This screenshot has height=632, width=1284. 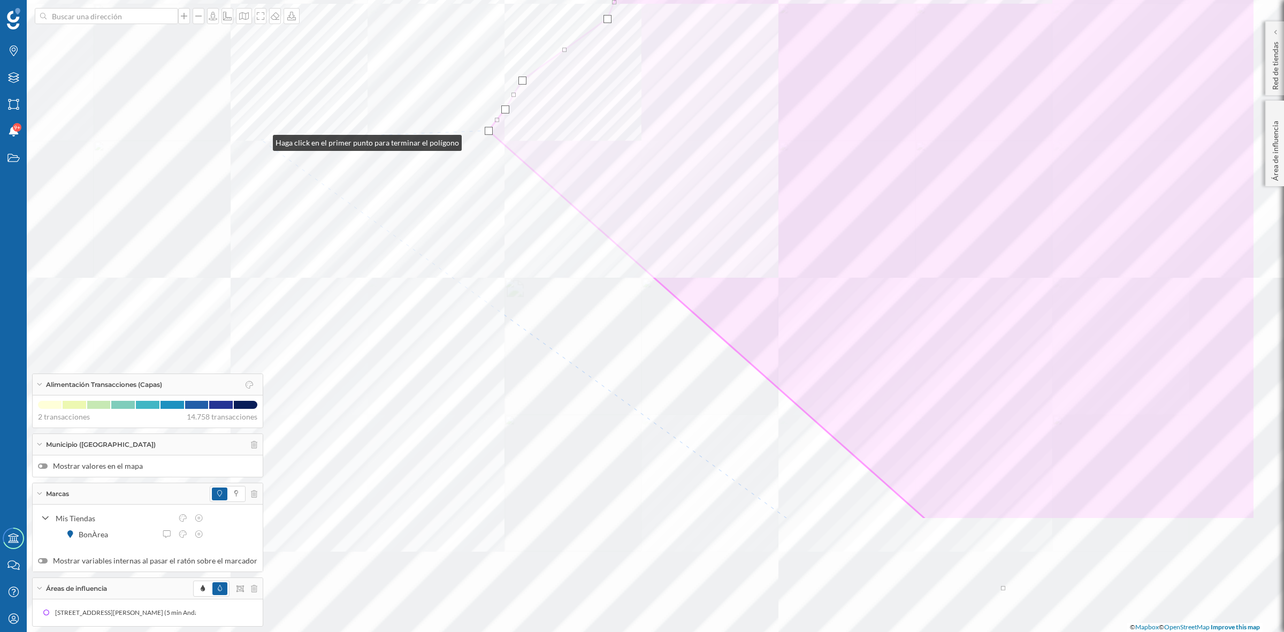 What do you see at coordinates (17, 127) in the screenshot?
I see `span: 9+` at bounding box center [17, 127].